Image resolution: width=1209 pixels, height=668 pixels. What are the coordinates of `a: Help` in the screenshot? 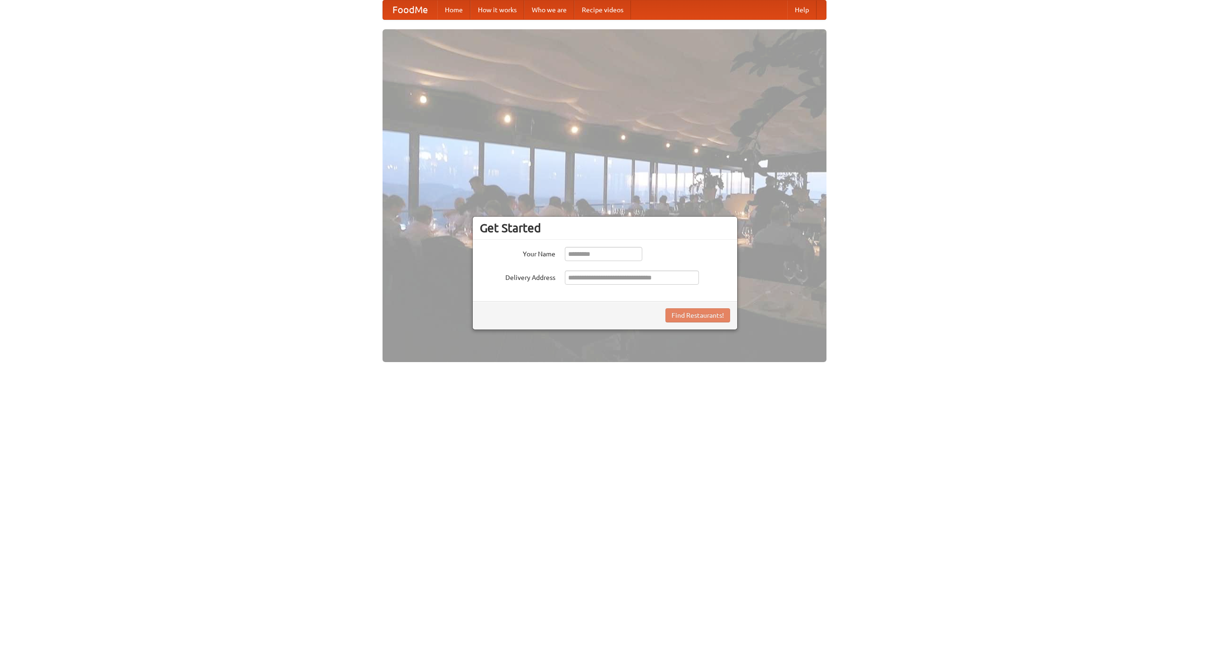 It's located at (802, 10).